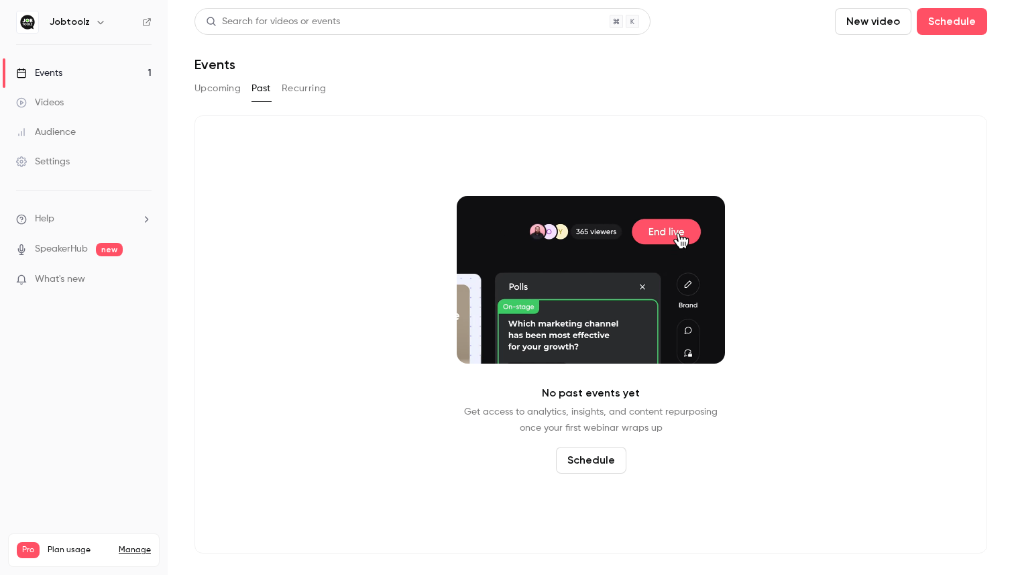 This screenshot has width=1014, height=575. Describe the element at coordinates (79, 550) in the screenshot. I see `span: Plan usage` at that location.